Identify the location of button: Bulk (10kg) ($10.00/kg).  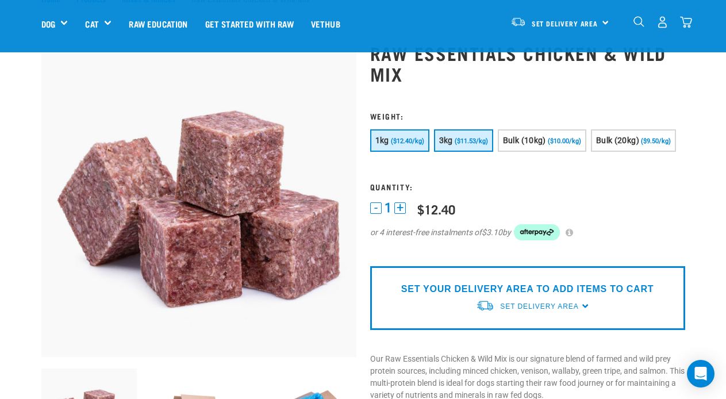
(542, 140).